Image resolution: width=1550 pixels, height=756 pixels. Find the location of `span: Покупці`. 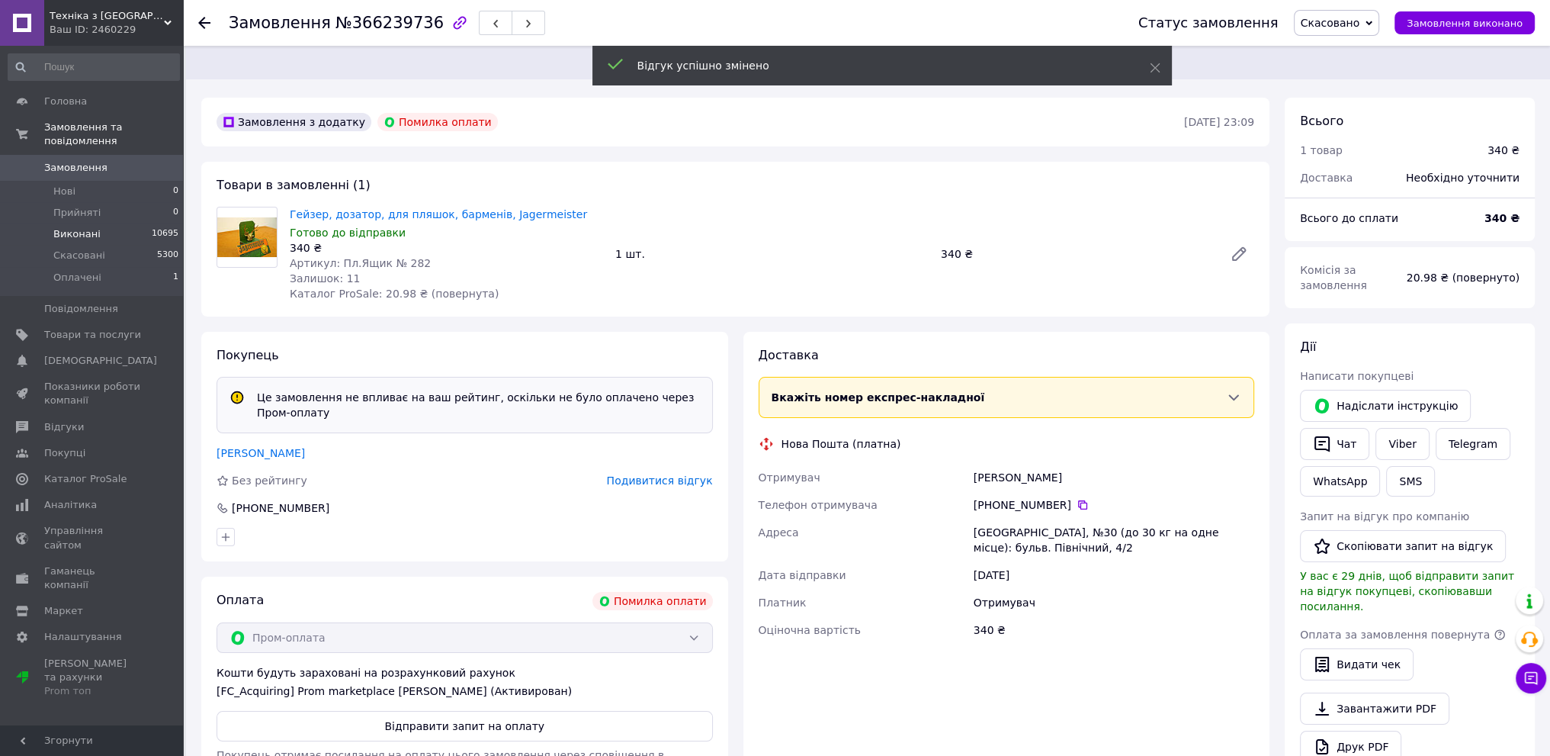

span: Покупці is located at coordinates (65, 453).